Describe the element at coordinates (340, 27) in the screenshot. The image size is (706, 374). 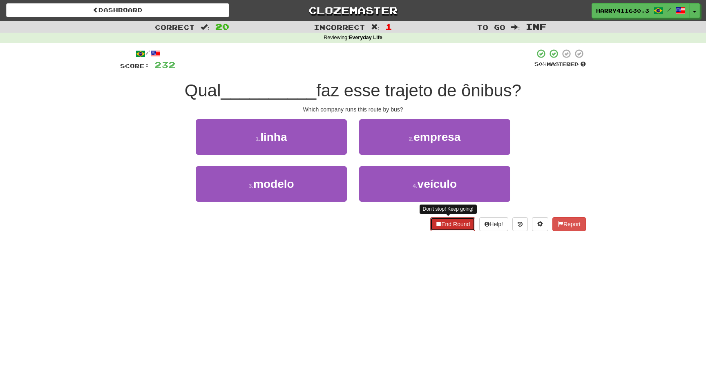
I see `span: Incorrect` at that location.